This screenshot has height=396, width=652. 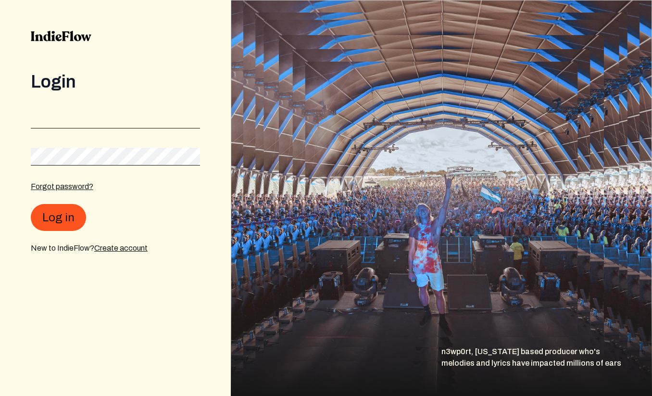 I want to click on a: Create account, so click(x=121, y=248).